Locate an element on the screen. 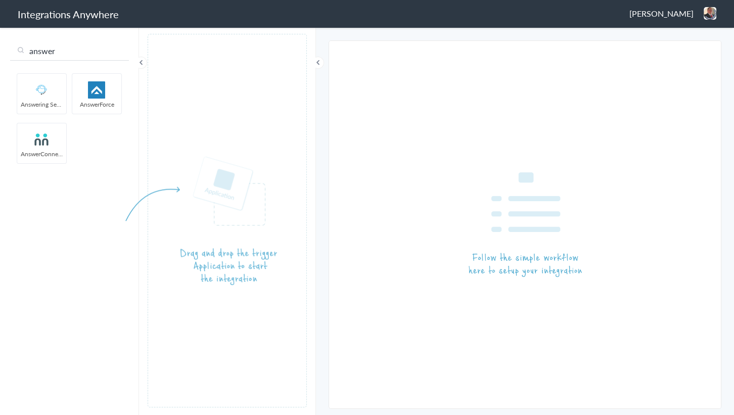  img: af-app-logo.svg is located at coordinates (97, 90).